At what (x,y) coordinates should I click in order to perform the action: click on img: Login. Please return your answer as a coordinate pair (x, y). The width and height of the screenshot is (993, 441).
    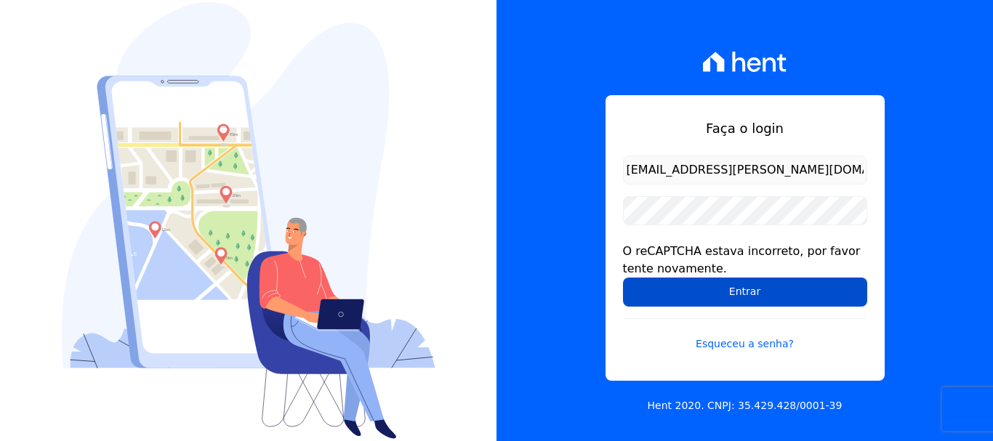
    Looking at the image, I should click on (248, 220).